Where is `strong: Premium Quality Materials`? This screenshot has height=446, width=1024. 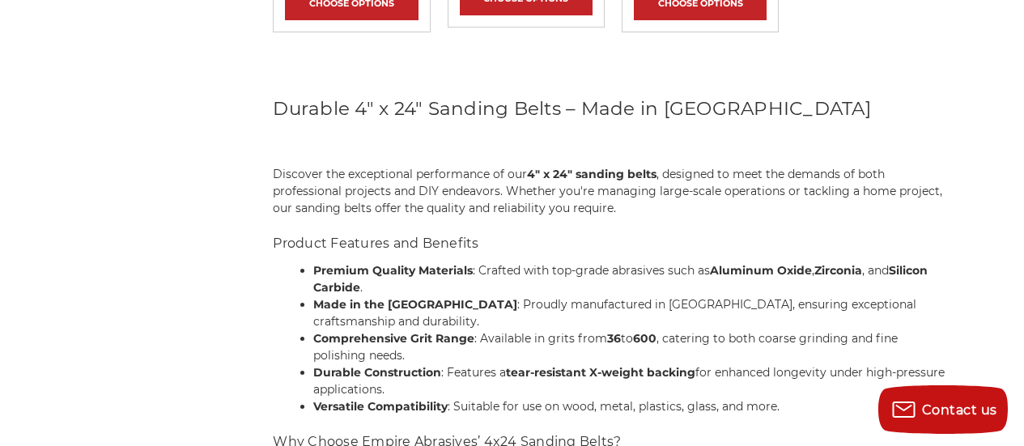
strong: Premium Quality Materials is located at coordinates (393, 270).